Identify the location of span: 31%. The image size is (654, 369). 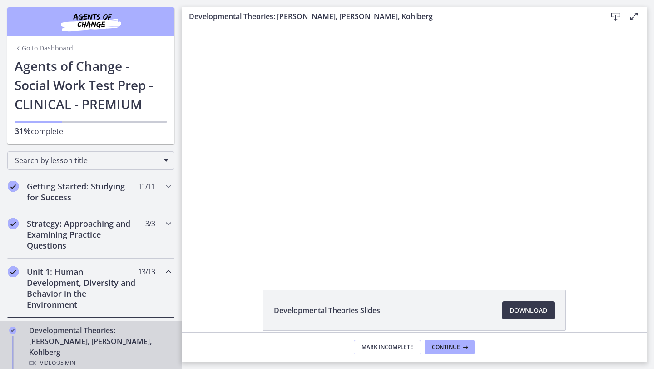
(23, 131).